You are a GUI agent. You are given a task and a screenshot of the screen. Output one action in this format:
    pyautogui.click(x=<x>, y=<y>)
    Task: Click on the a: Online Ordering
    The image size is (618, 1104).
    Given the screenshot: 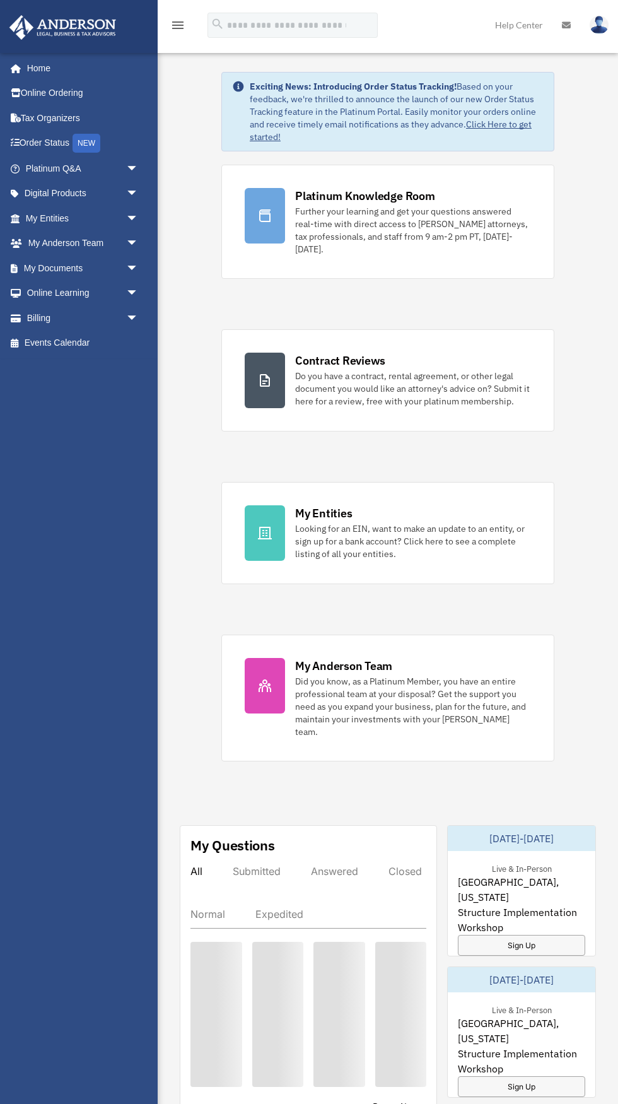 What is the action you would take?
    pyautogui.click(x=83, y=93)
    